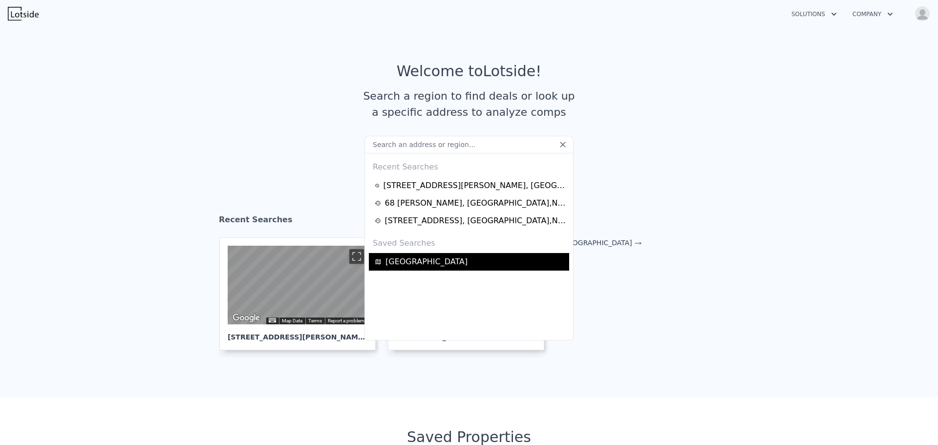 This screenshot has height=445, width=938. I want to click on img: Lotside, so click(23, 14).